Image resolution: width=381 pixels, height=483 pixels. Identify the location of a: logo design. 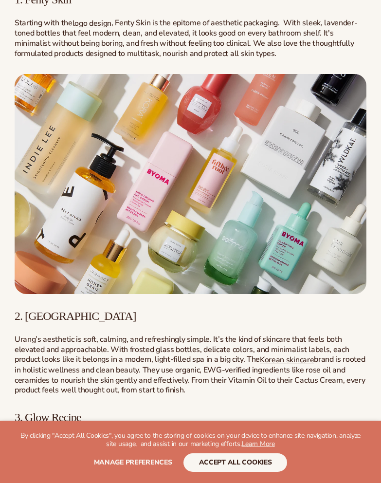
(92, 23).